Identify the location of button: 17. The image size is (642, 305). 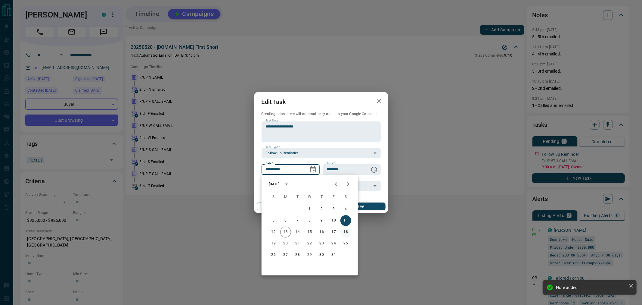
(334, 232).